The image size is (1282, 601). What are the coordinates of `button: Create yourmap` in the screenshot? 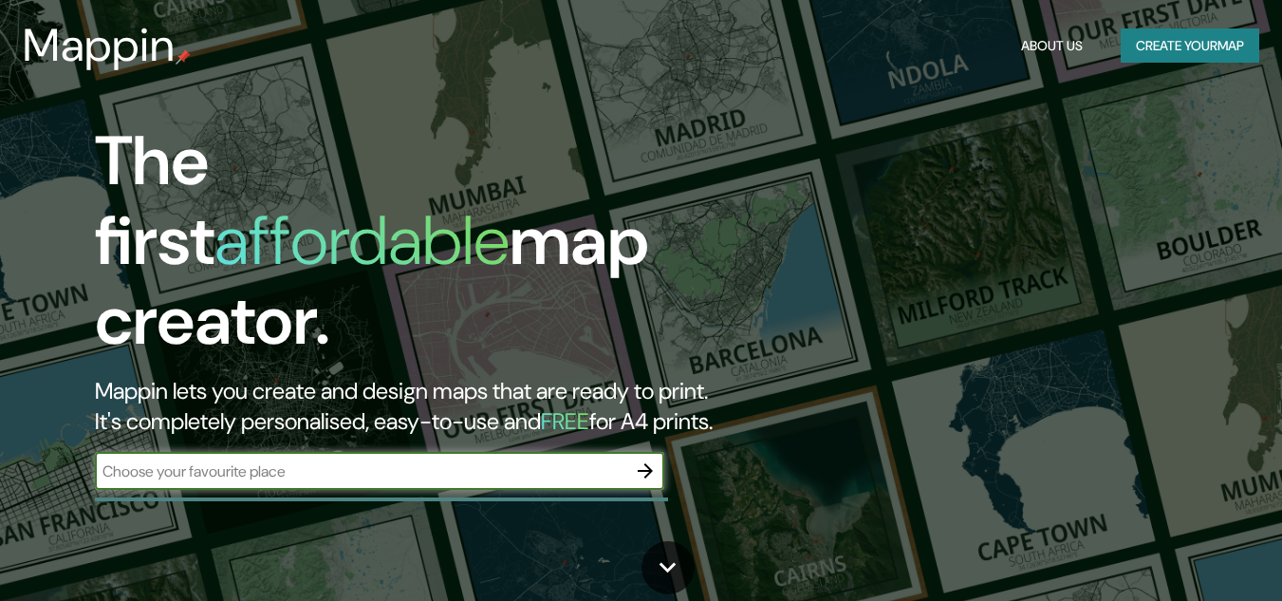 It's located at (1190, 46).